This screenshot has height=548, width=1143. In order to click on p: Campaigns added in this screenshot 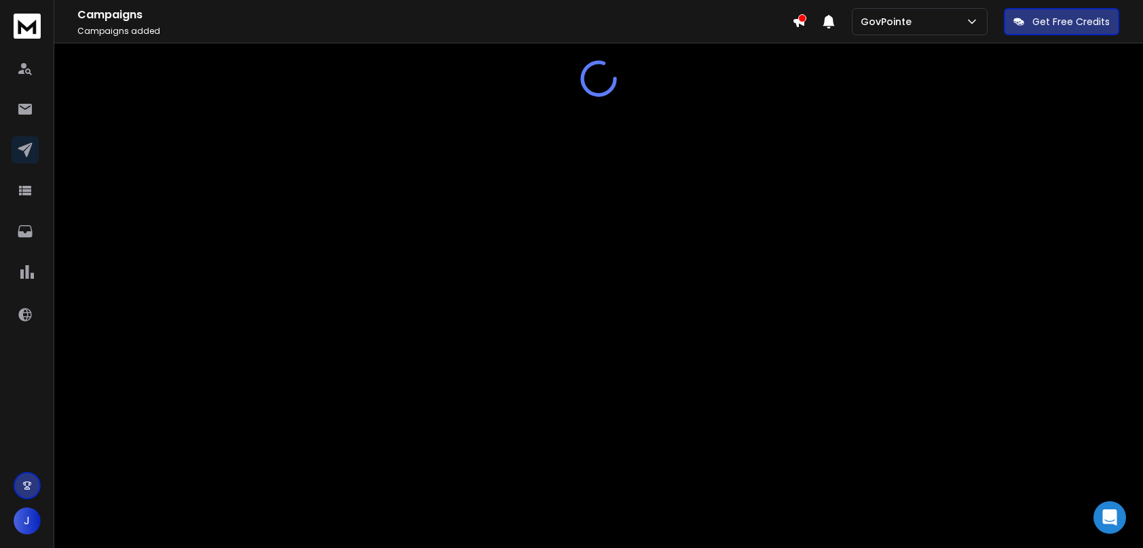, I will do `click(434, 31)`.